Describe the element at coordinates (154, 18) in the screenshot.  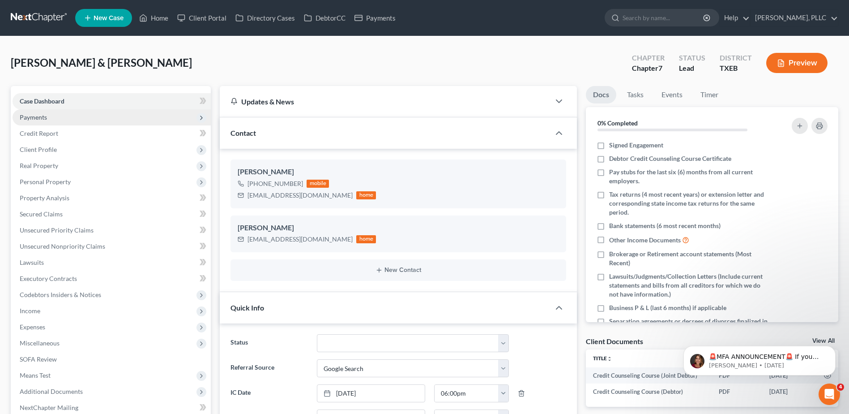
I see `a: Home` at that location.